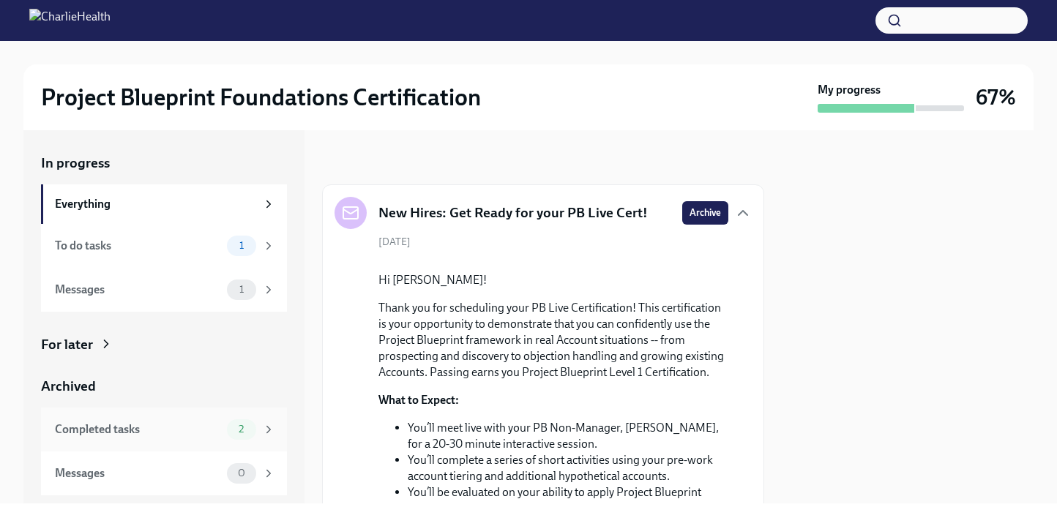  I want to click on a: Messages0, so click(164, 474).